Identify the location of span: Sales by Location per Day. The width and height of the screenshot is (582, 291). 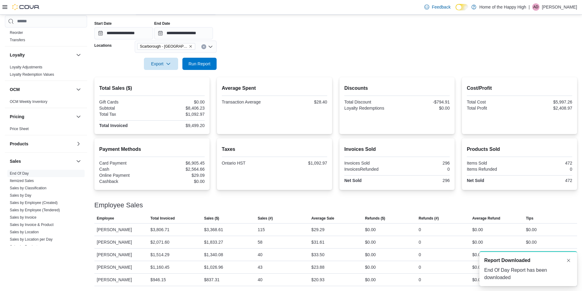
(31, 240).